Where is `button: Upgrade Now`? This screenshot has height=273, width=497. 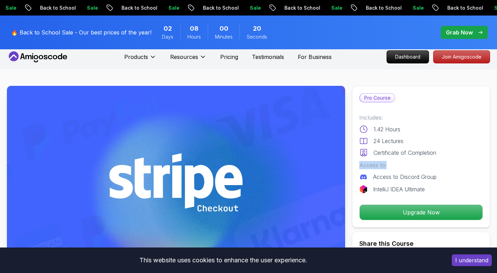
button: Upgrade Now is located at coordinates (421, 212).